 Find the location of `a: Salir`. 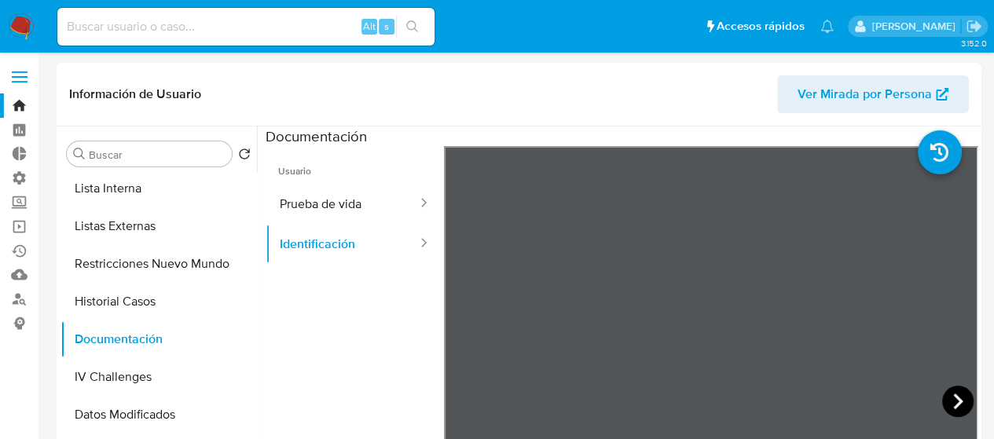

a: Salir is located at coordinates (974, 26).